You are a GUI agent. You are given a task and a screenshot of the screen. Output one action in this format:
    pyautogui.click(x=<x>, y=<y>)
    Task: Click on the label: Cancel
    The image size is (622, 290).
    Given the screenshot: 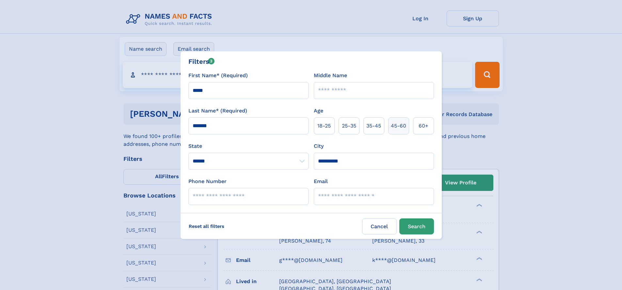 What is the action you would take?
    pyautogui.click(x=379, y=226)
    